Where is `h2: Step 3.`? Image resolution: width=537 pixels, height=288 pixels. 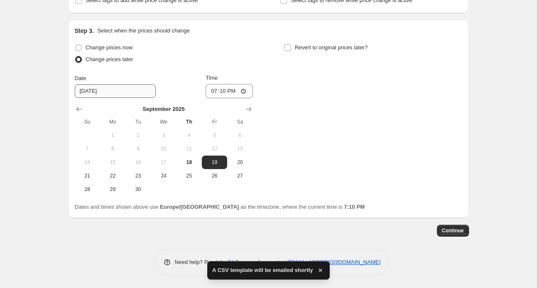 h2: Step 3. is located at coordinates (84, 31).